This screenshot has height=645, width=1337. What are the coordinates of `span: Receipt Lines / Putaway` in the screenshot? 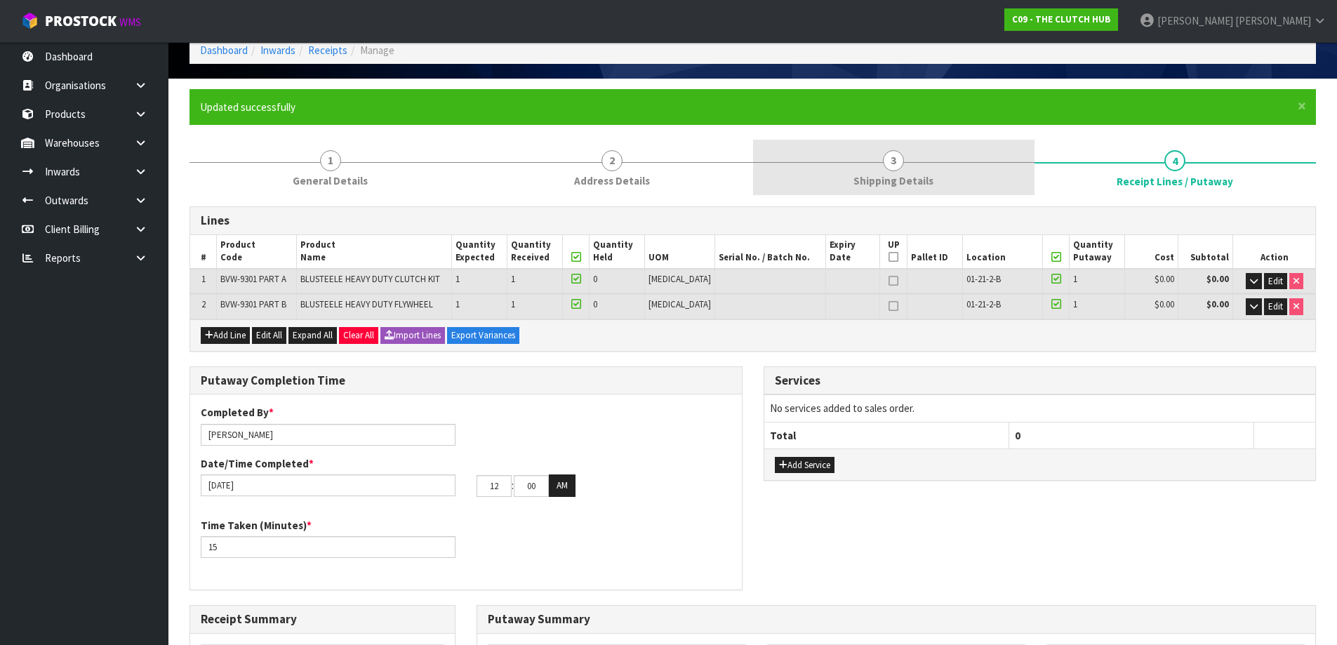 It's located at (1175, 181).